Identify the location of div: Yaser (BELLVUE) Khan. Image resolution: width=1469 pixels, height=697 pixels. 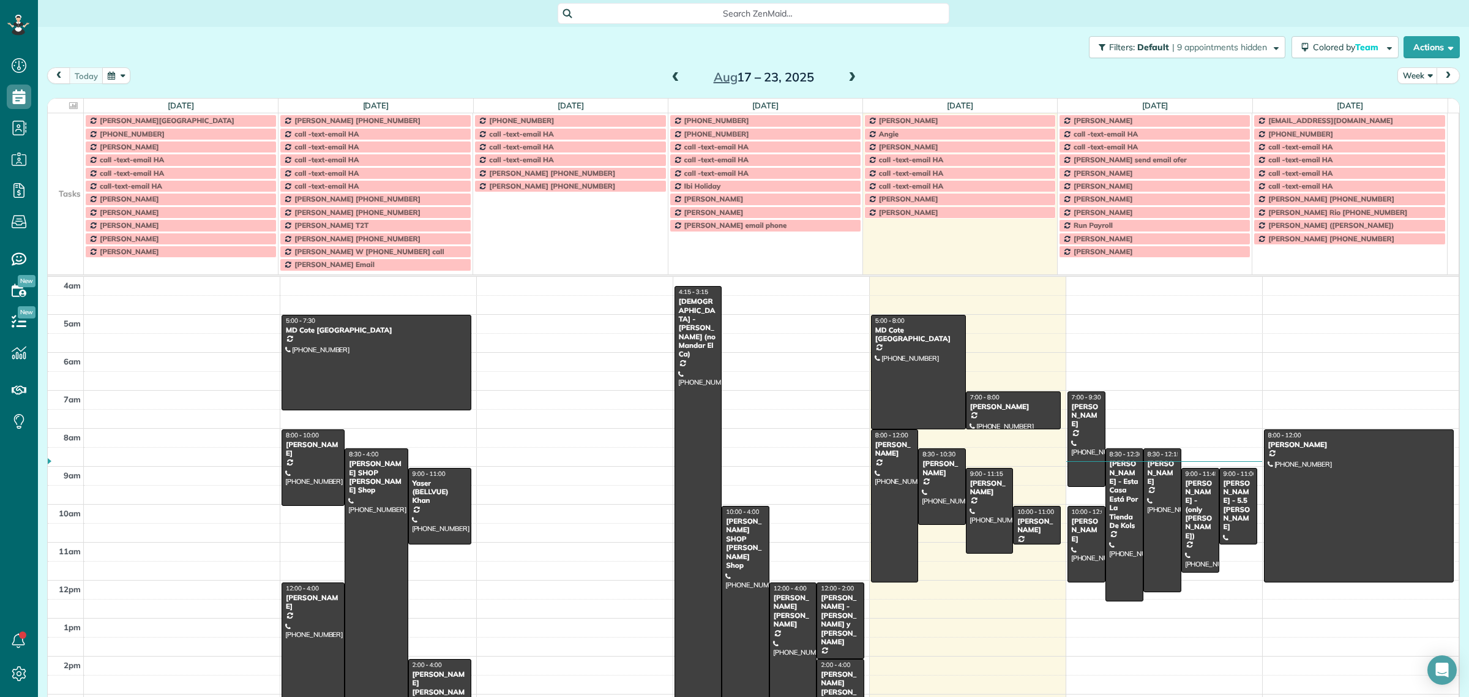
(440, 492).